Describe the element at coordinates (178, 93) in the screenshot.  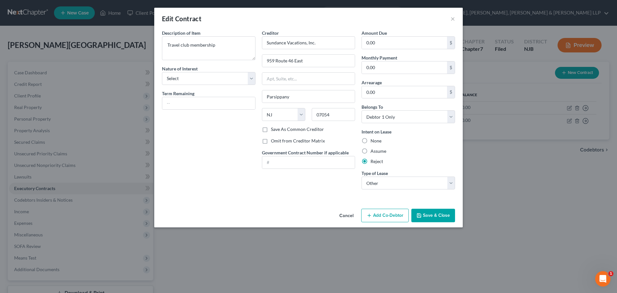
I see `label: Term Remaining` at that location.